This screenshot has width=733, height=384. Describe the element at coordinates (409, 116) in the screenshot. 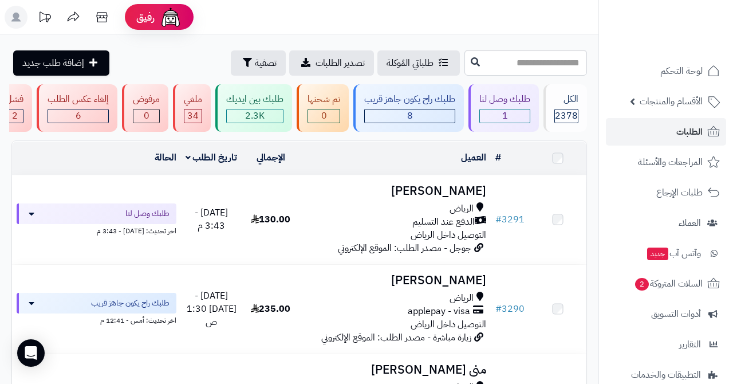

I see `div: 8` at that location.